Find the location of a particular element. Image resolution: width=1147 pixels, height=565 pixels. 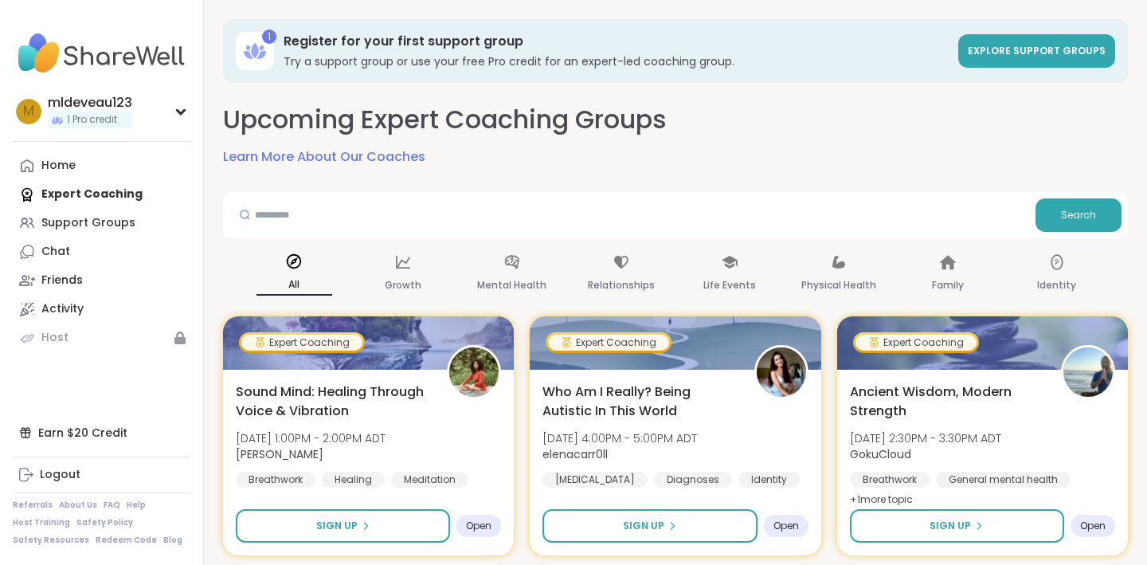

div: Chat is located at coordinates (56, 252).